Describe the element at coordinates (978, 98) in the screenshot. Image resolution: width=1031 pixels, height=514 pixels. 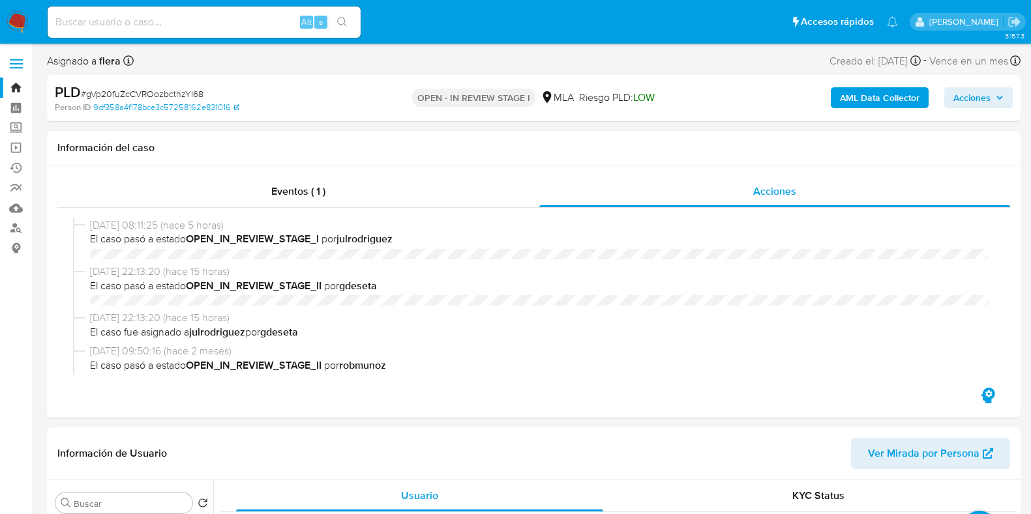
I see `button: Acciones` at that location.